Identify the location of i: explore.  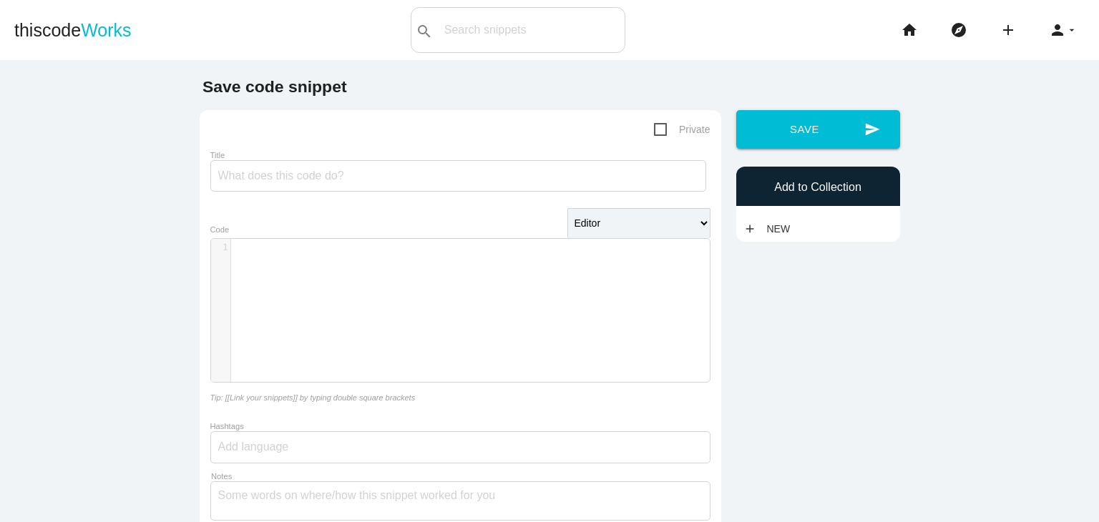
(959, 30).